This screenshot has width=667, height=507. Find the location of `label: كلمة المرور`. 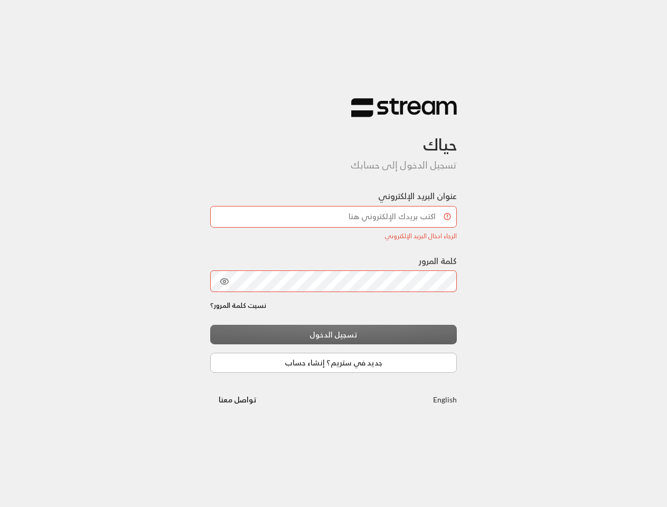

label: كلمة المرور is located at coordinates (438, 261).